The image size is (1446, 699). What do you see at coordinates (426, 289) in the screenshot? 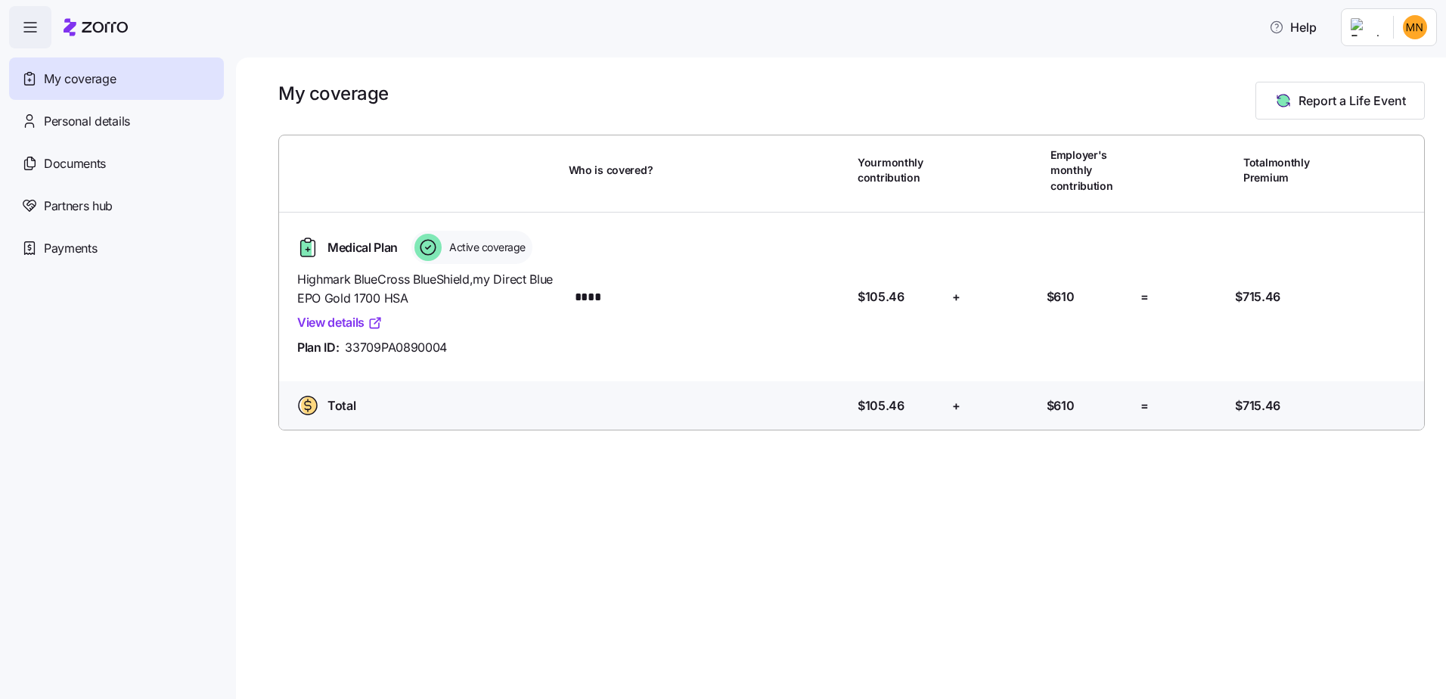
I see `span: Highmark BlueCross BlueShield , my Direct Blue EPO Gold 1700 HSA` at bounding box center [426, 289].